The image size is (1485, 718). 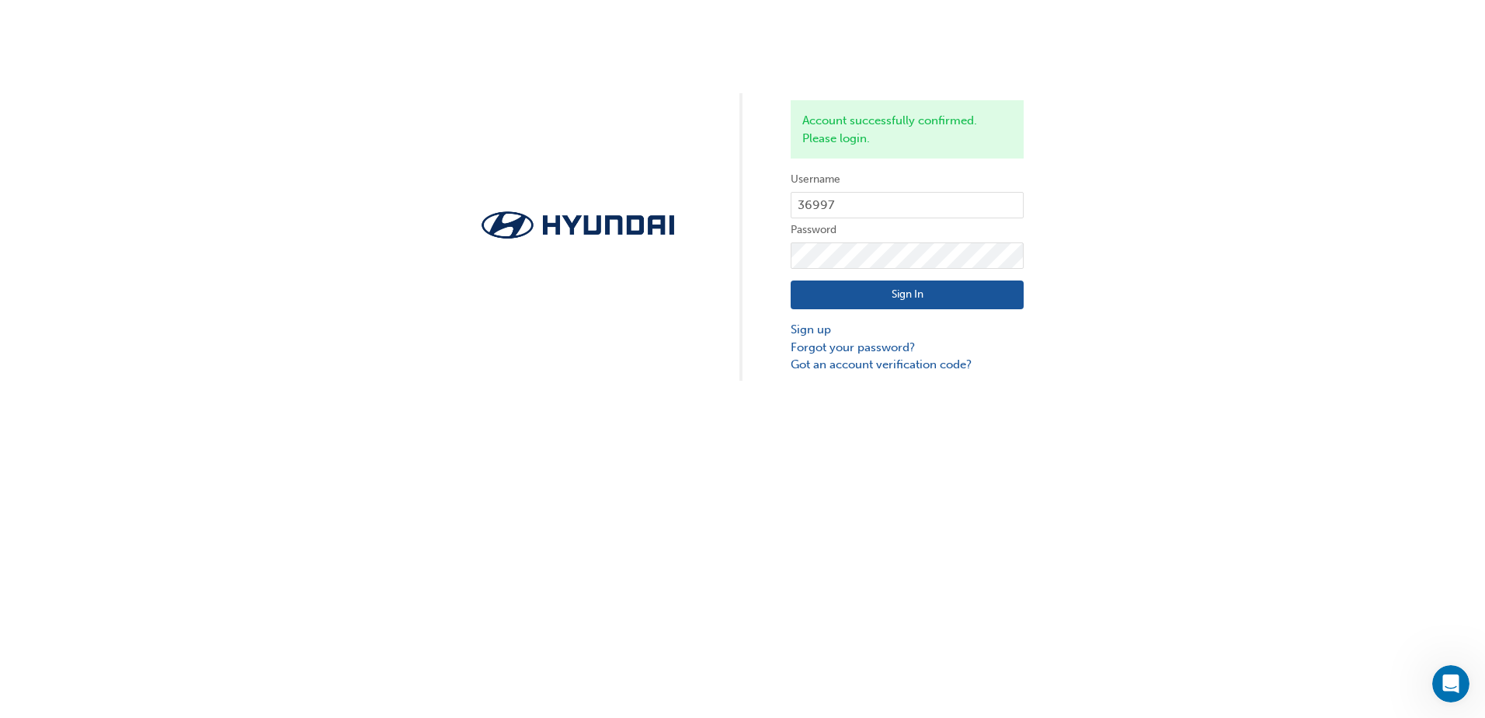 What do you see at coordinates (907, 329) in the screenshot?
I see `a: Sign up` at bounding box center [907, 329].